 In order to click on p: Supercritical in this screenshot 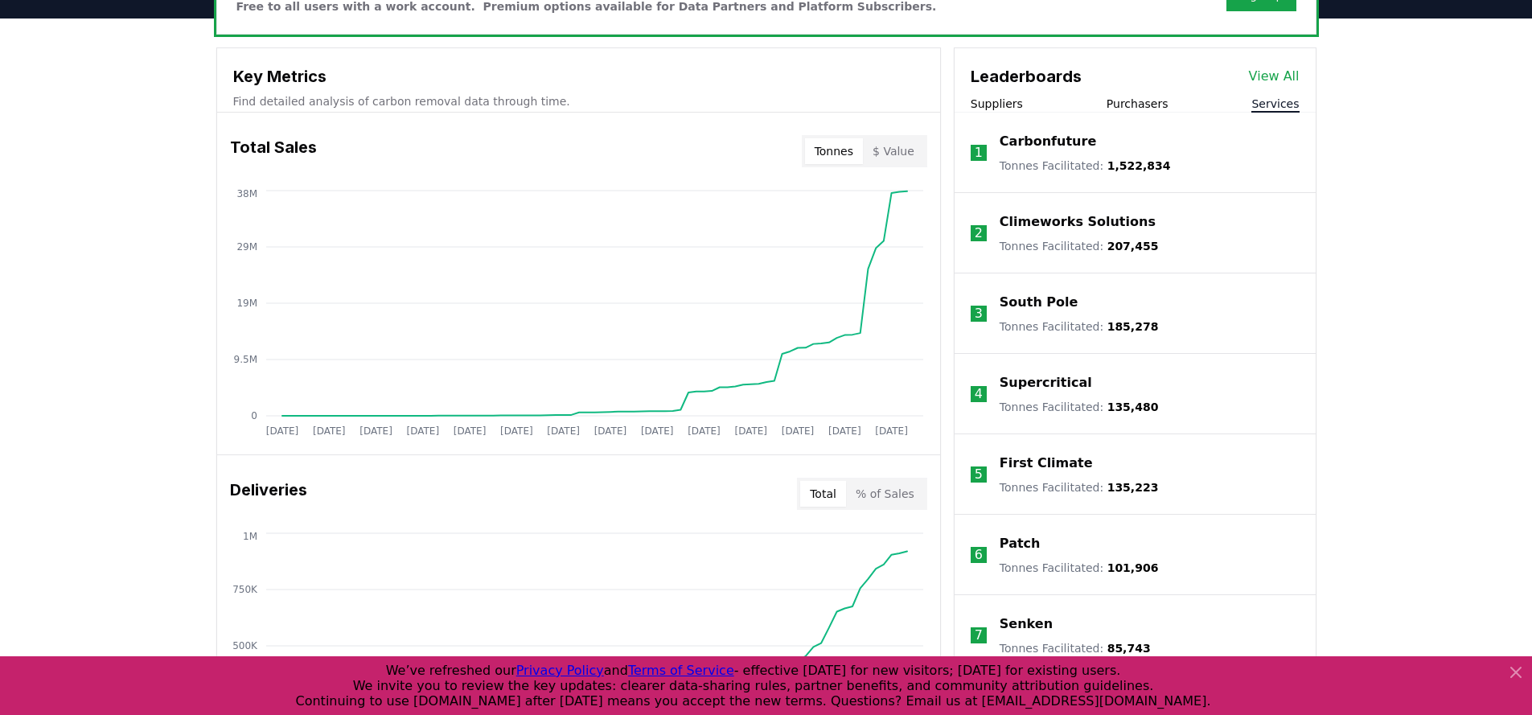, I will do `click(1045, 383)`.